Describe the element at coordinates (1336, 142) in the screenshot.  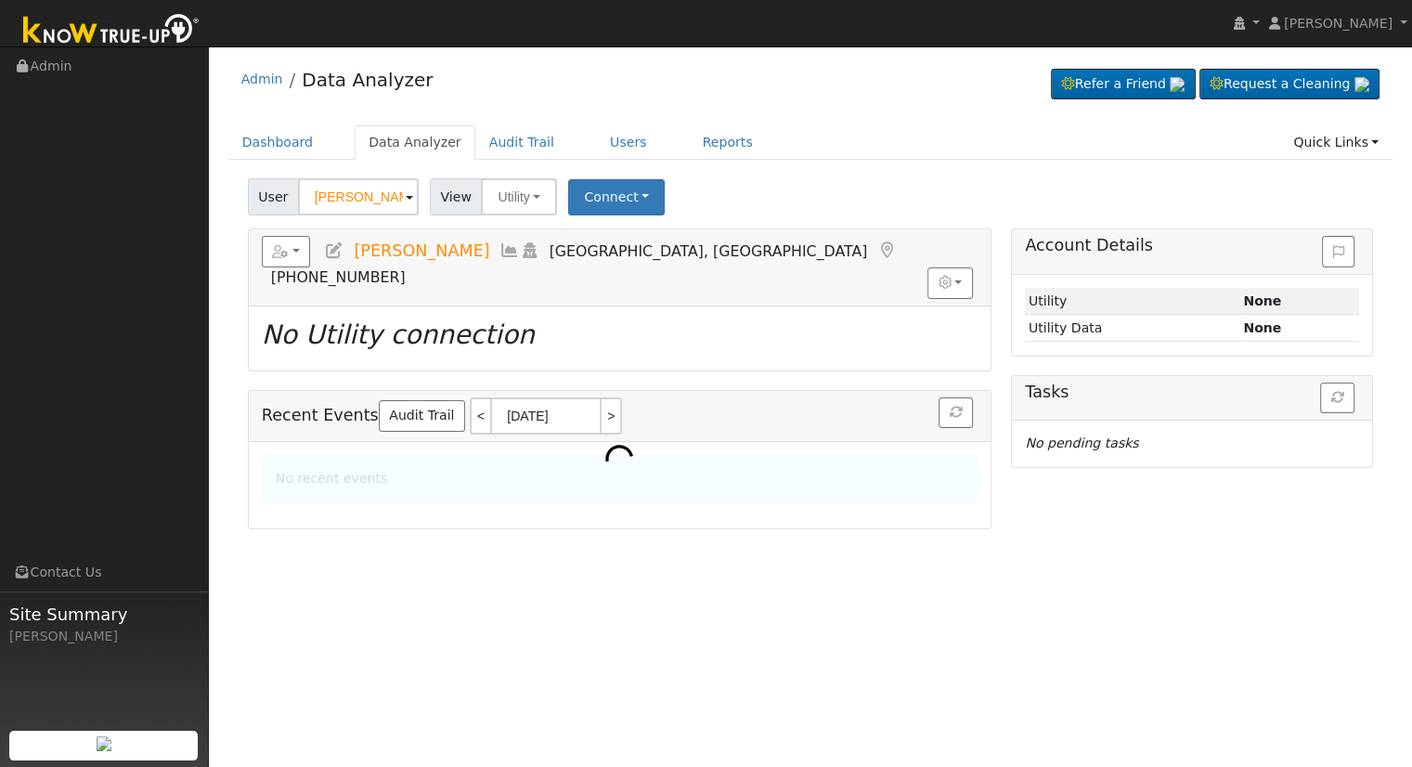
I see `a: Quick Links` at that location.